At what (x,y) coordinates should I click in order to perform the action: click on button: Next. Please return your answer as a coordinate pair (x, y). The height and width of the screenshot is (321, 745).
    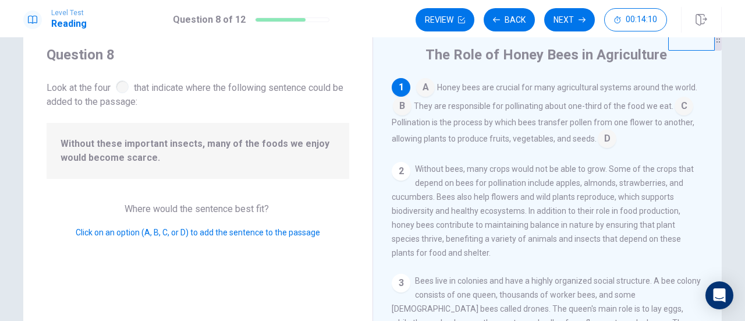
    Looking at the image, I should click on (569, 20).